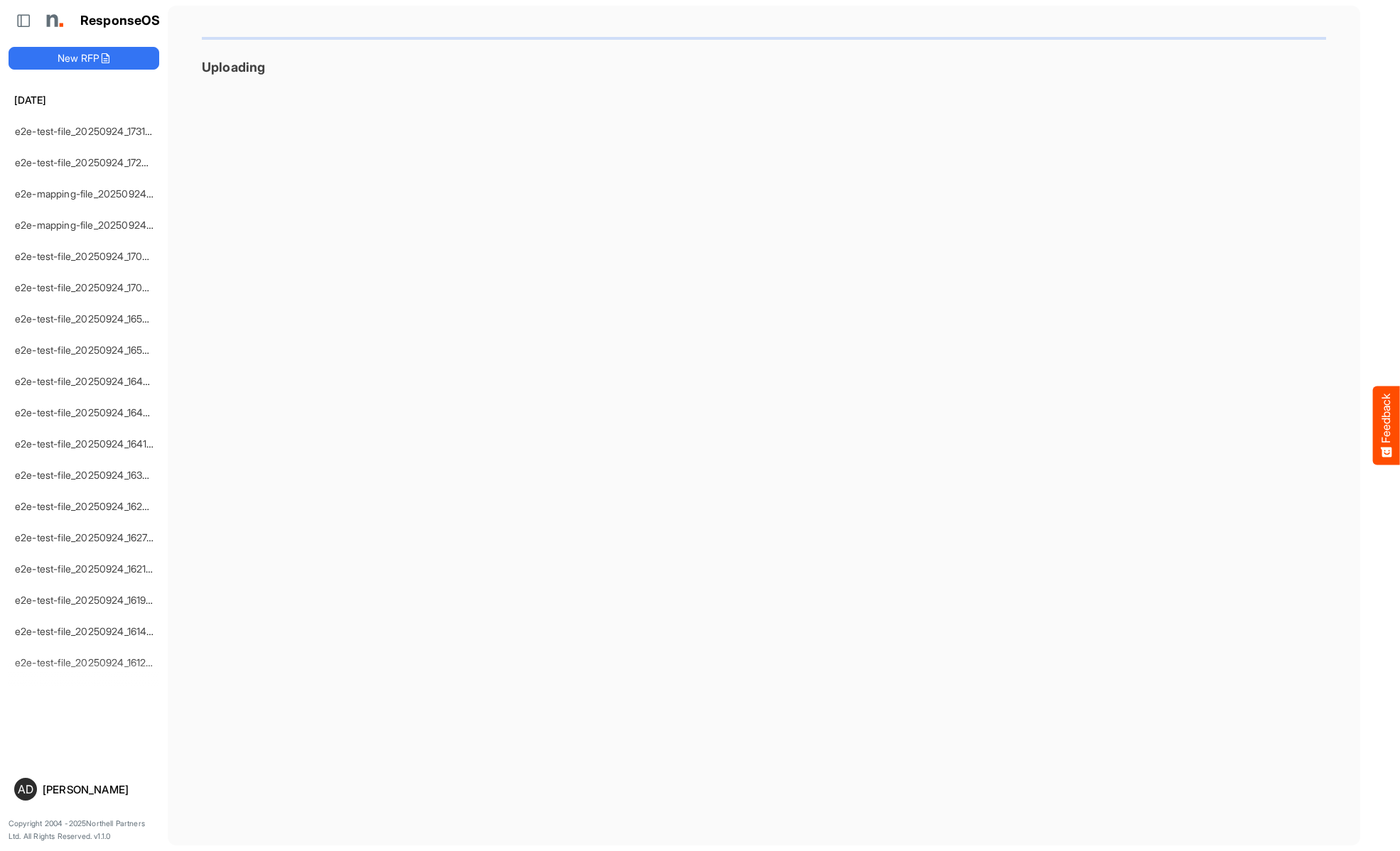 This screenshot has width=1400, height=851. Describe the element at coordinates (86, 475) in the screenshot. I see `a: e2e-test-file_20250924_163739` at that location.